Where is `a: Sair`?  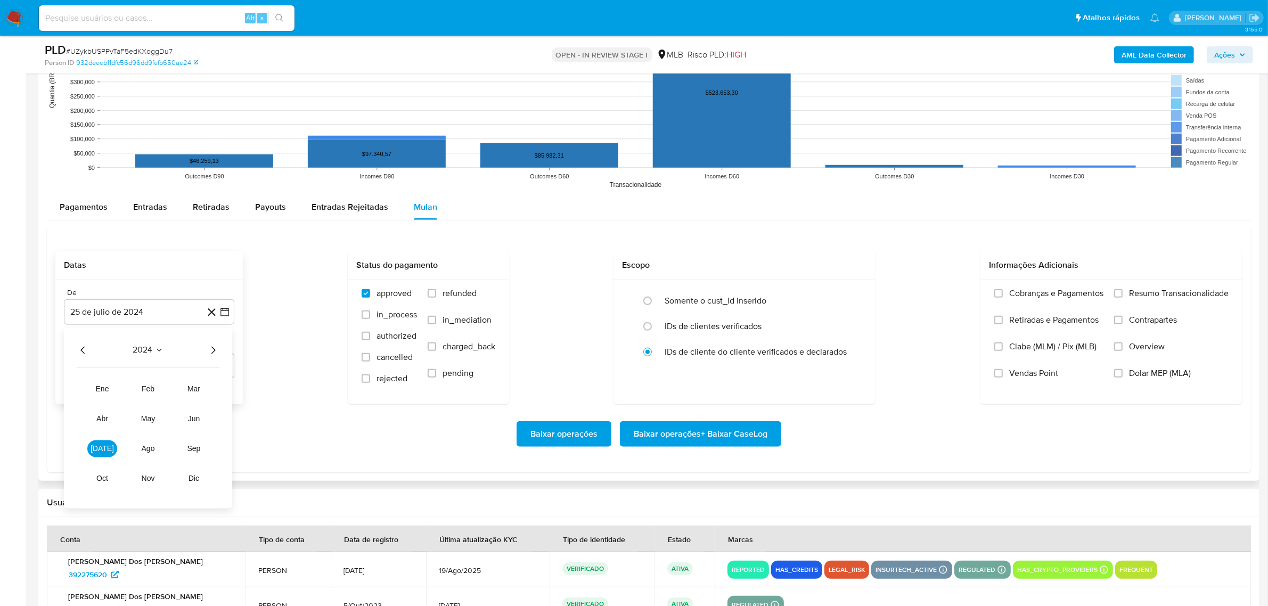
a: Sair is located at coordinates (1254, 18).